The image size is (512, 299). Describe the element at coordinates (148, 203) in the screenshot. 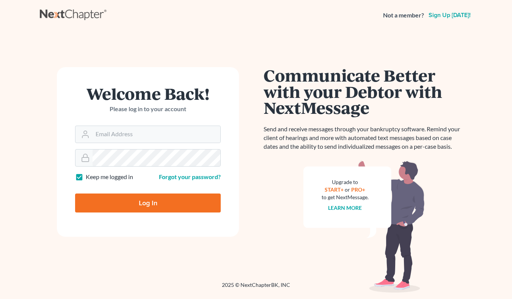

I see `input: Log In` at that location.